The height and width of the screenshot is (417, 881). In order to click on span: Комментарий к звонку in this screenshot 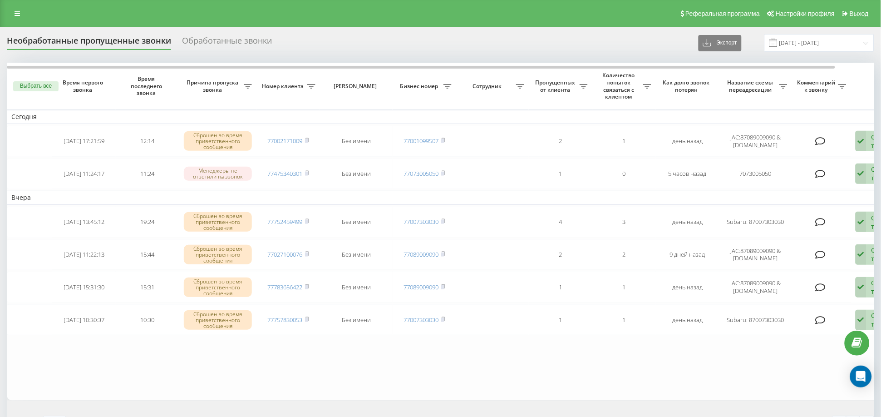, I will do `click(818, 86)`.